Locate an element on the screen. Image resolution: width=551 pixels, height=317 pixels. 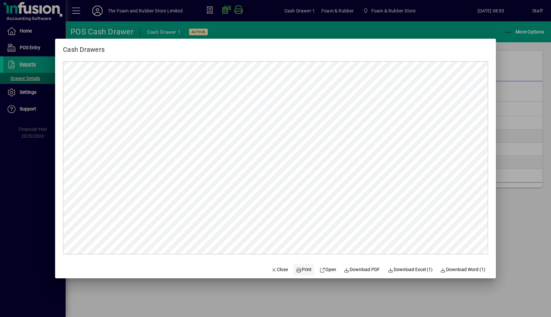
a: Open is located at coordinates (328, 270).